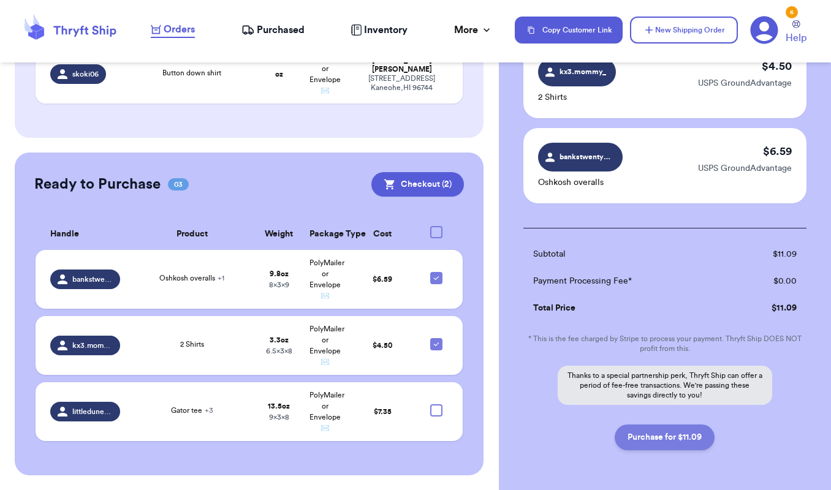 This screenshot has width=831, height=490. I want to click on p: 2 Shirts, so click(577, 97).